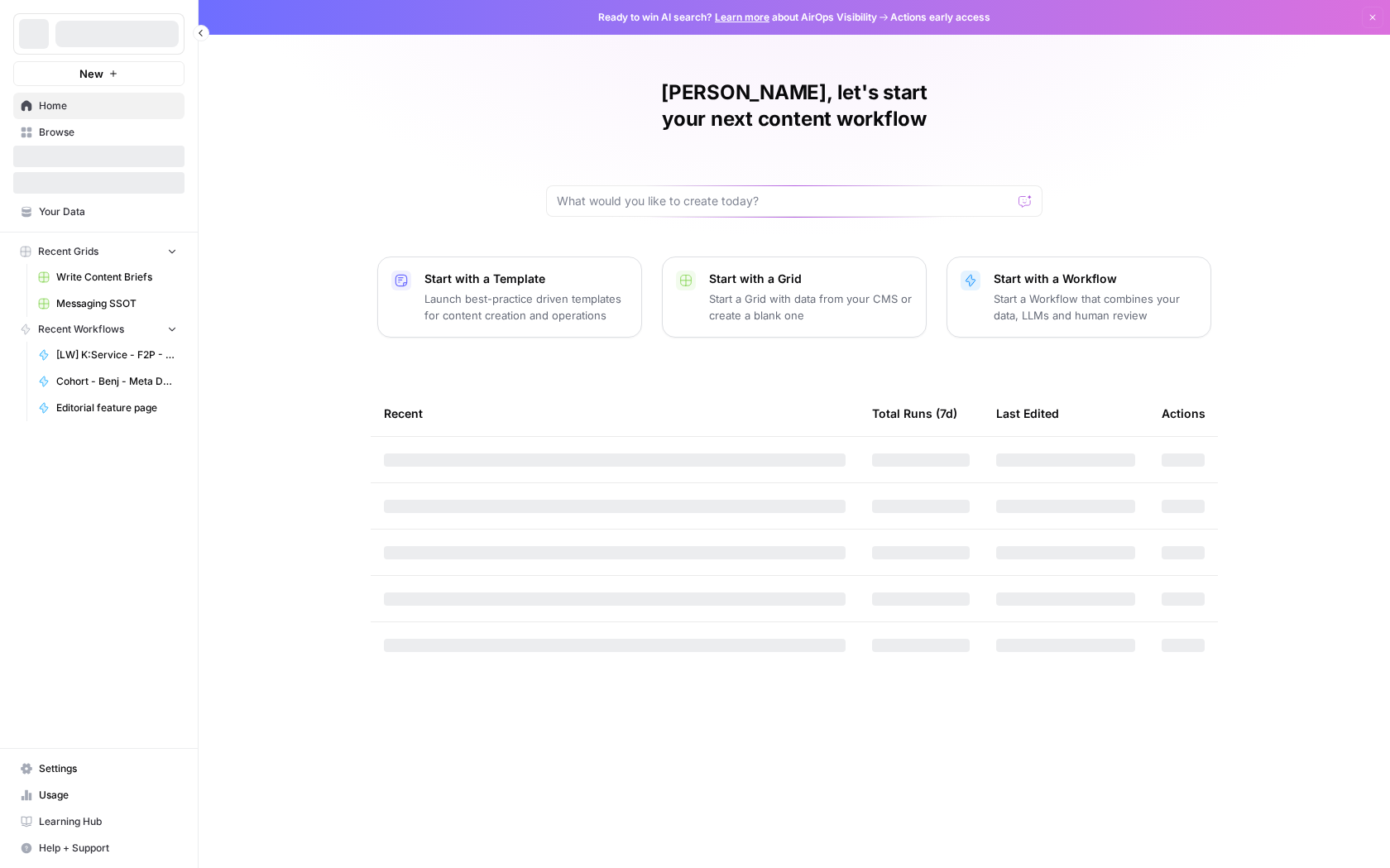  I want to click on span: Your Data, so click(108, 212).